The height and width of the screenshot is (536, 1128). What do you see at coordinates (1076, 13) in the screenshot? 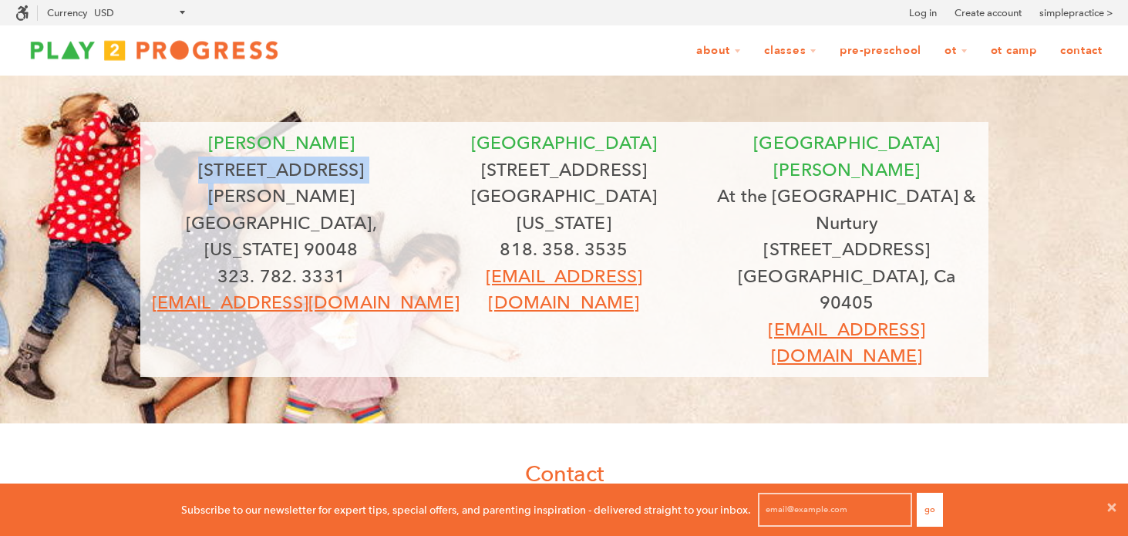
I see `a: simplepractice >` at bounding box center [1076, 13].